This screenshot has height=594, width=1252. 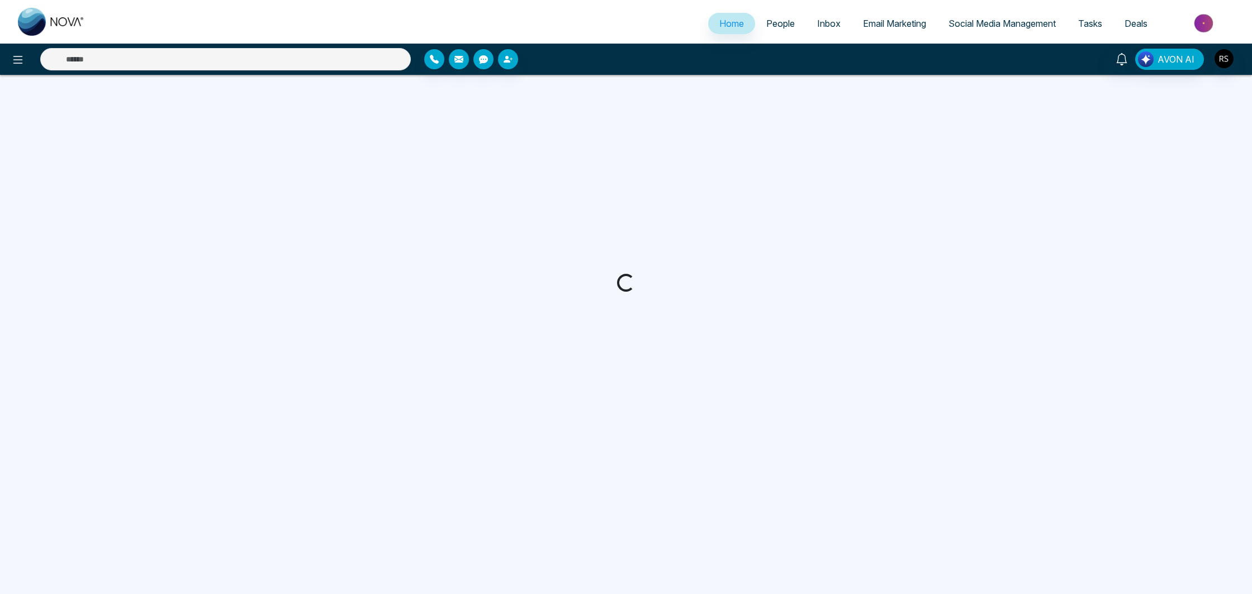 I want to click on a: Tasks, so click(x=1090, y=23).